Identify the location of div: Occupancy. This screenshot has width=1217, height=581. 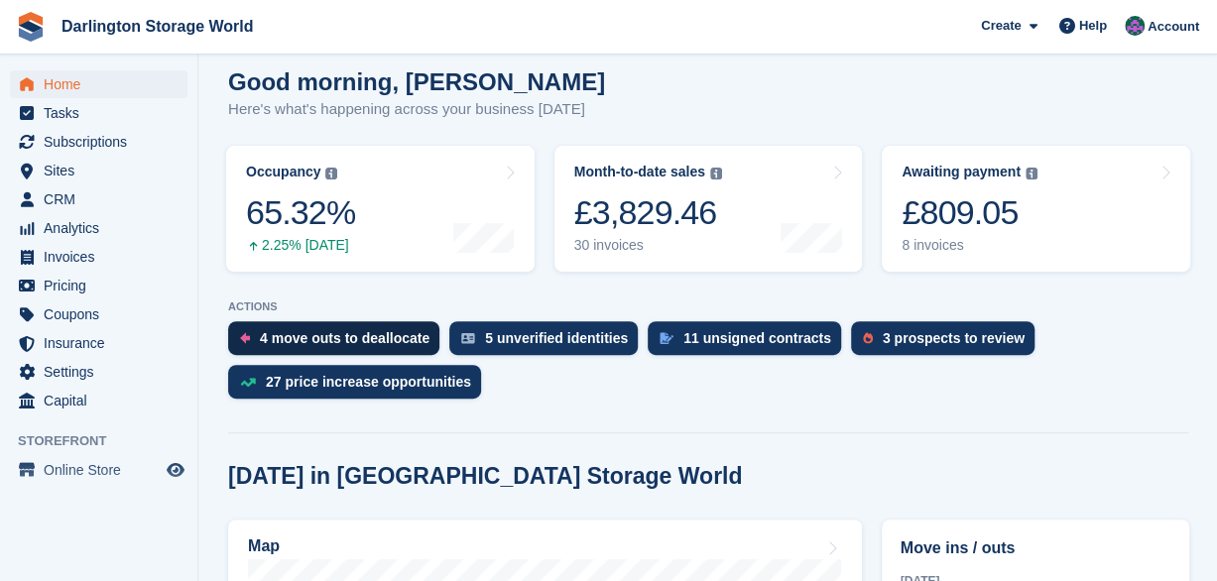
(283, 172).